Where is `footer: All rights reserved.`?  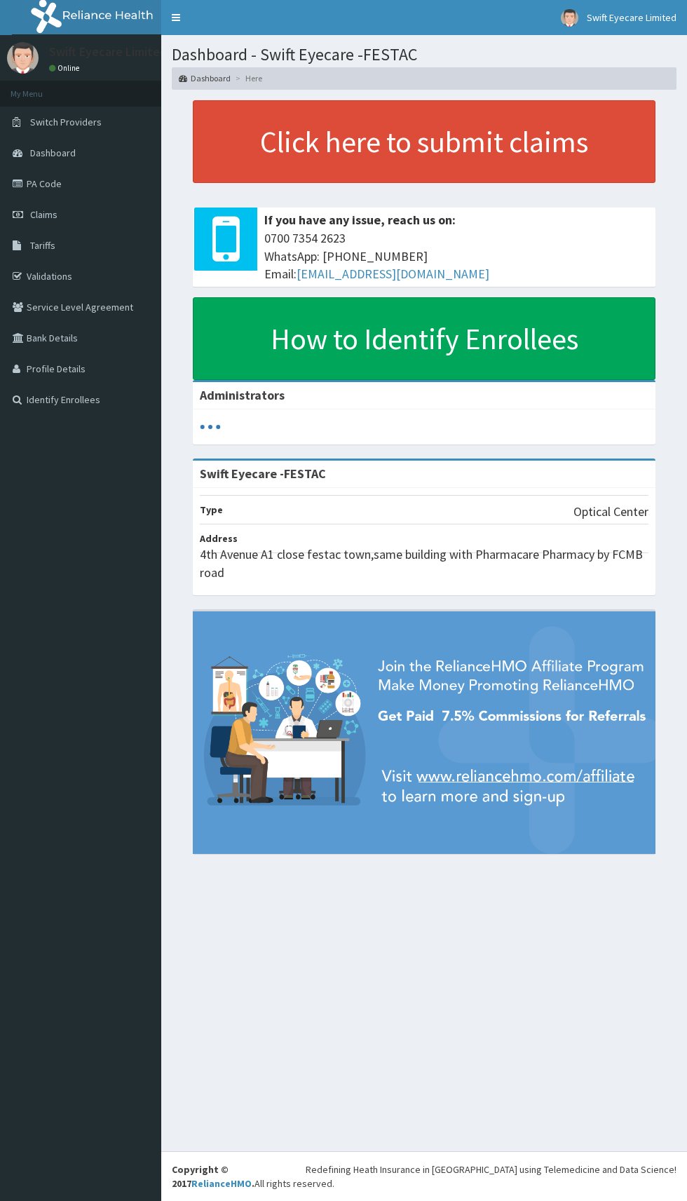 footer: All rights reserved. is located at coordinates (424, 1176).